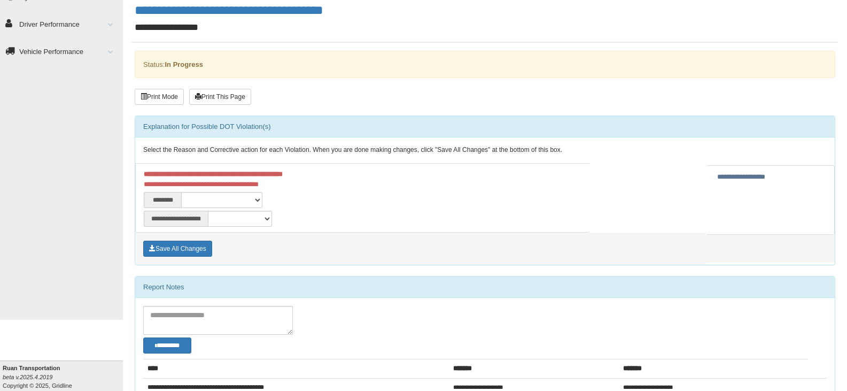  Describe the element at coordinates (159, 97) in the screenshot. I see `button: Print Mode` at that location.